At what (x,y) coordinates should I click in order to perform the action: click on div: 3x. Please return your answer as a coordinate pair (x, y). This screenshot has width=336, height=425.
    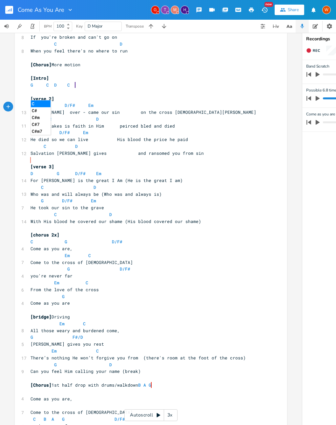
    Looking at the image, I should click on (170, 415).